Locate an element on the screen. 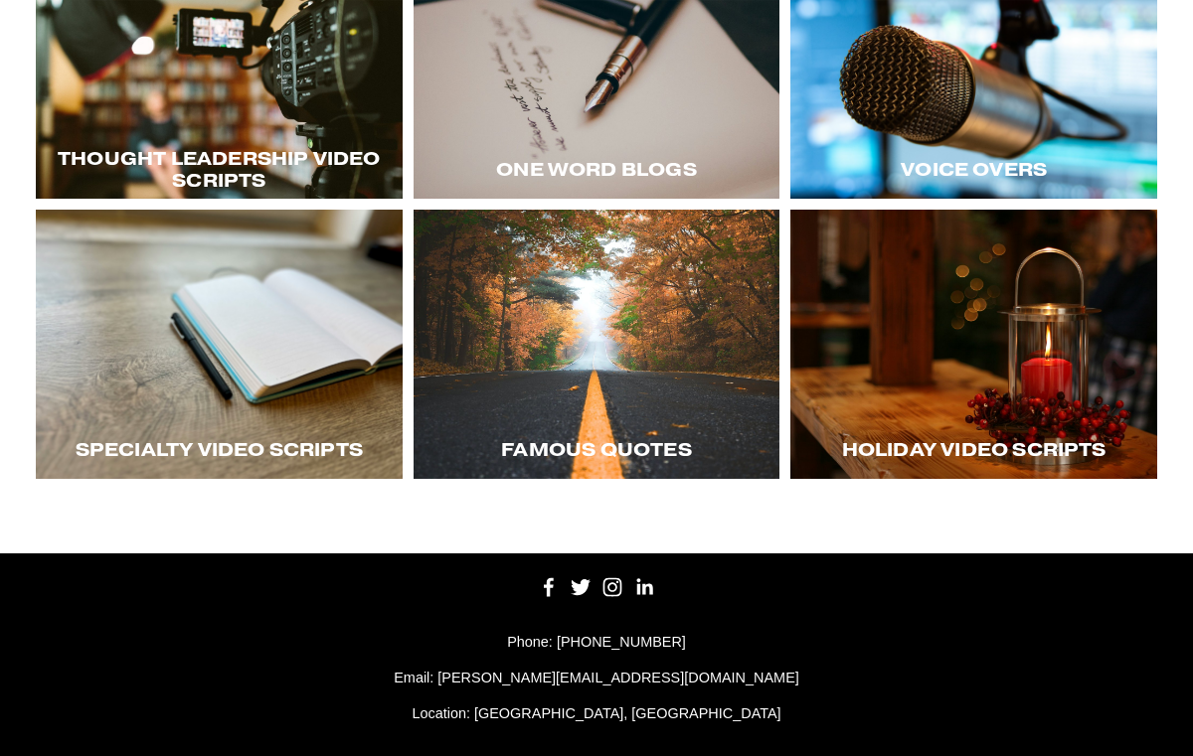  span: One word blogs is located at coordinates (596, 169).